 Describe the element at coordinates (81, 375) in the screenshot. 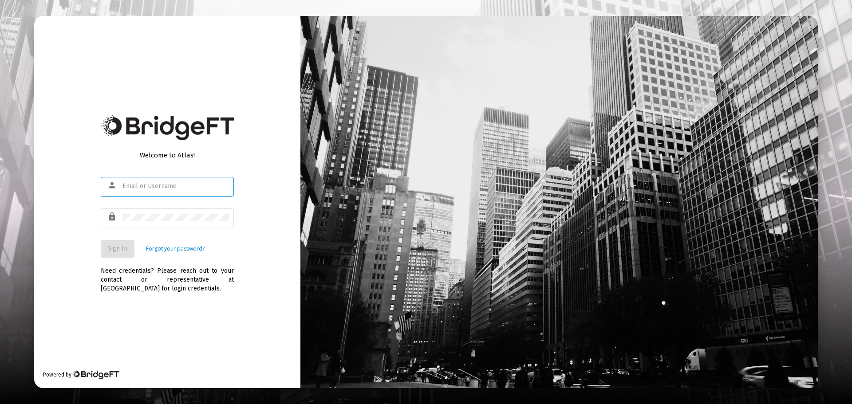

I see `div: Powered by` at that location.